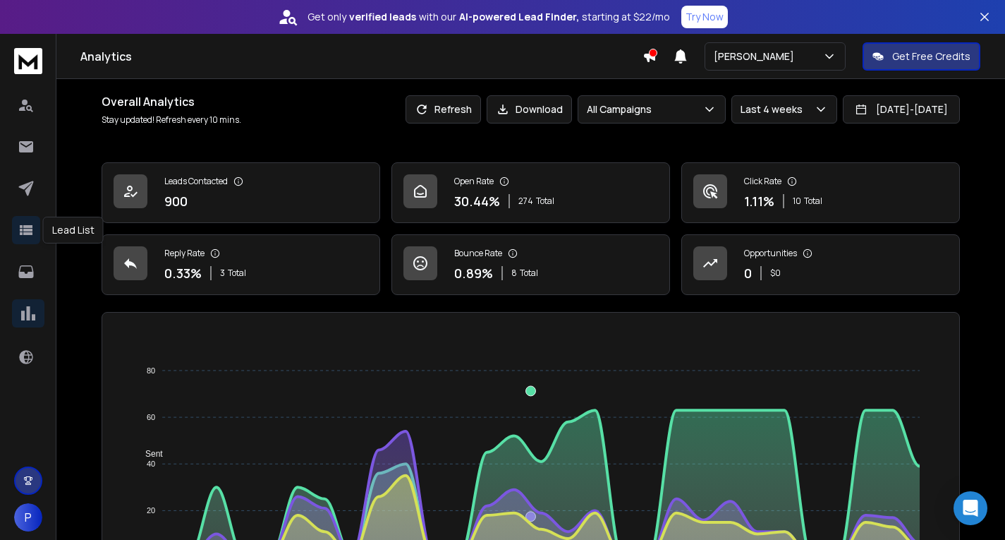 This screenshot has width=1005, height=540. What do you see at coordinates (775, 273) in the screenshot?
I see `p: $ 0` at bounding box center [775, 273].